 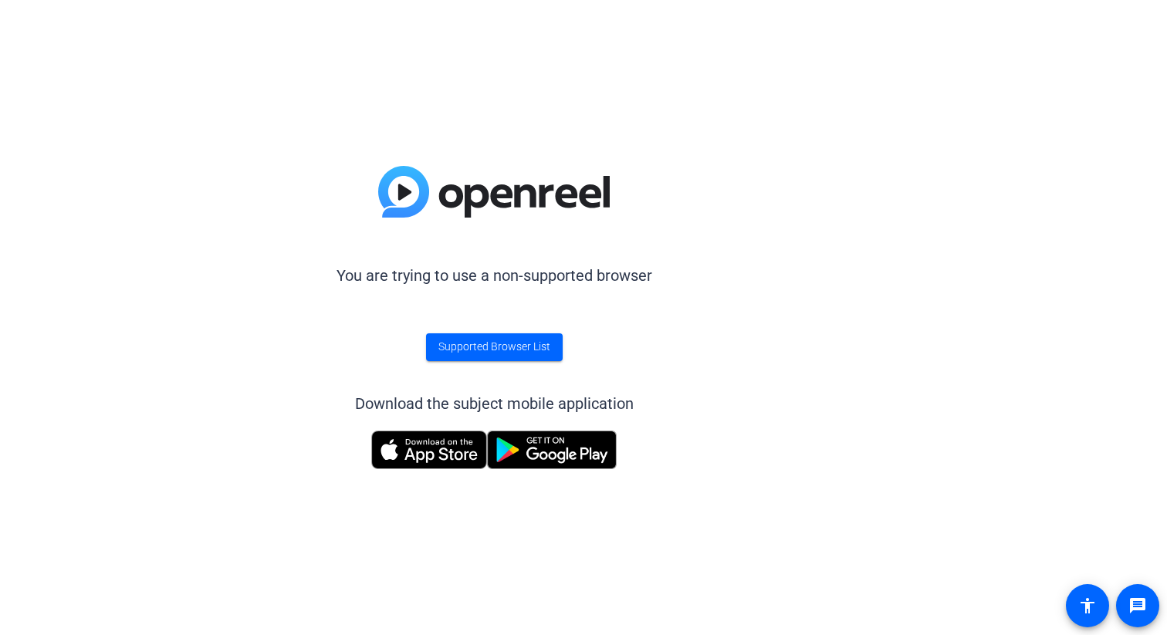 What do you see at coordinates (429, 450) in the screenshot?
I see `img: Download on the App Store` at bounding box center [429, 450].